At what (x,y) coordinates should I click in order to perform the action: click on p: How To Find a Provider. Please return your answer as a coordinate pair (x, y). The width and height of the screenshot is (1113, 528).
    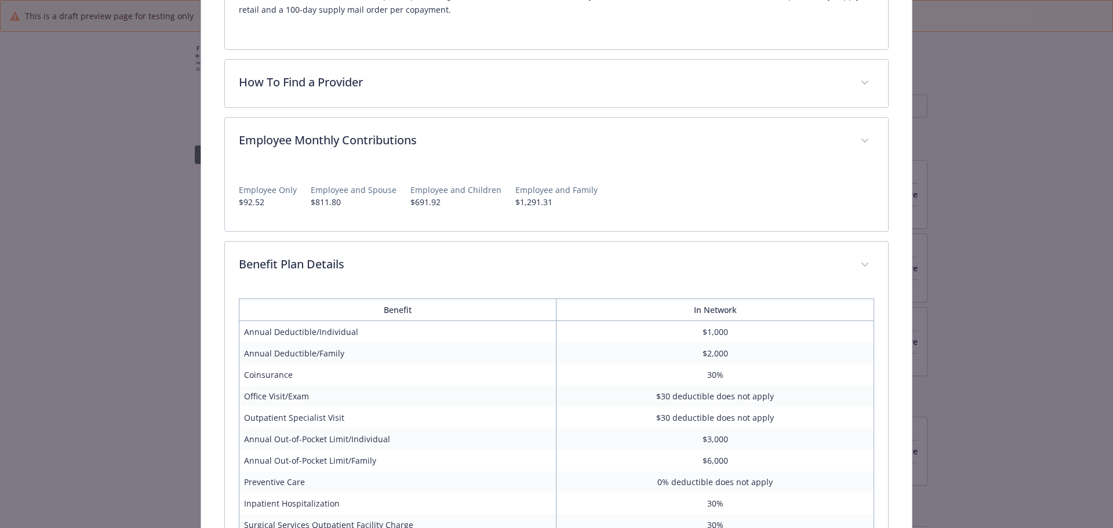
    Looking at the image, I should click on (543, 82).